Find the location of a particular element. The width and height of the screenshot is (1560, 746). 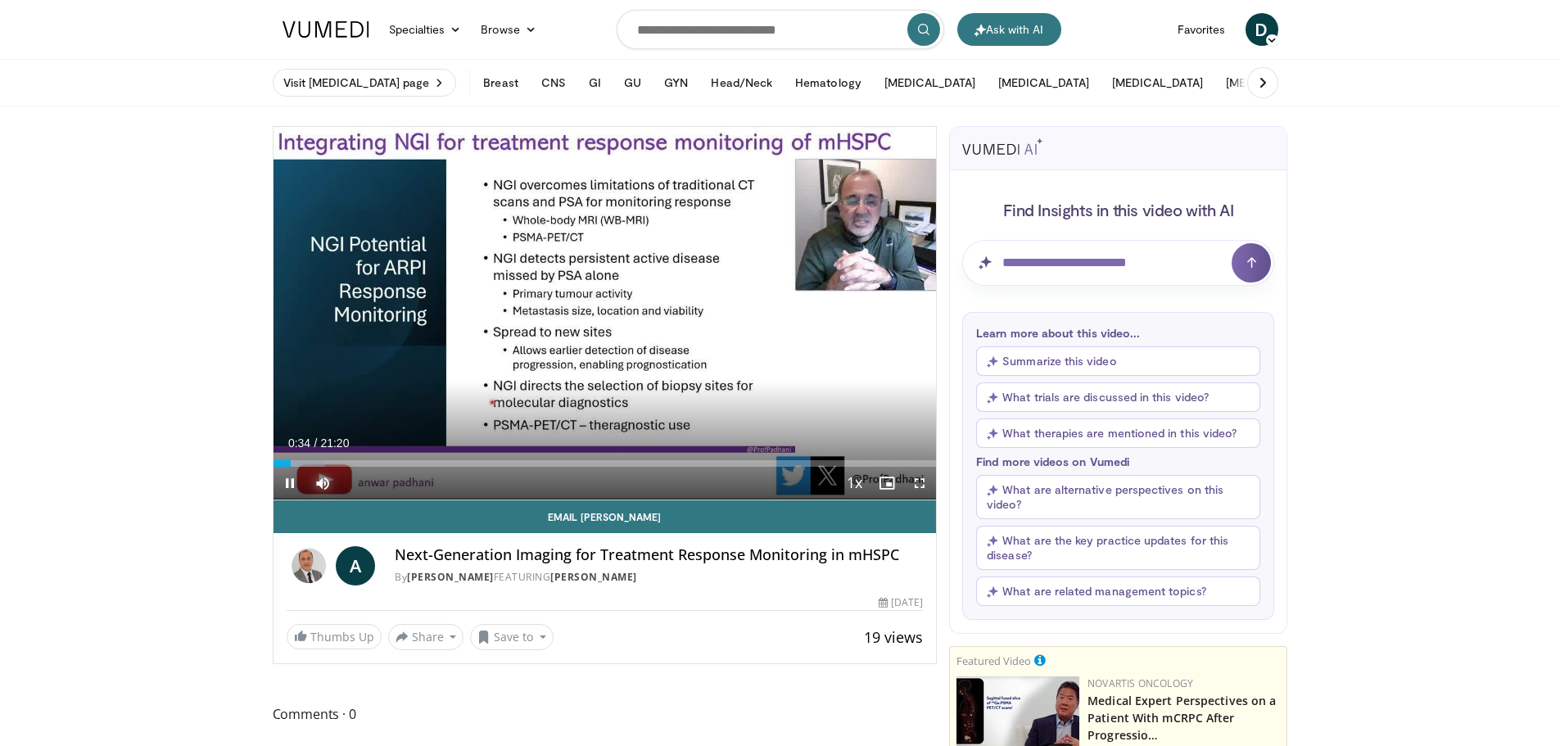

a: A is located at coordinates (355, 566).